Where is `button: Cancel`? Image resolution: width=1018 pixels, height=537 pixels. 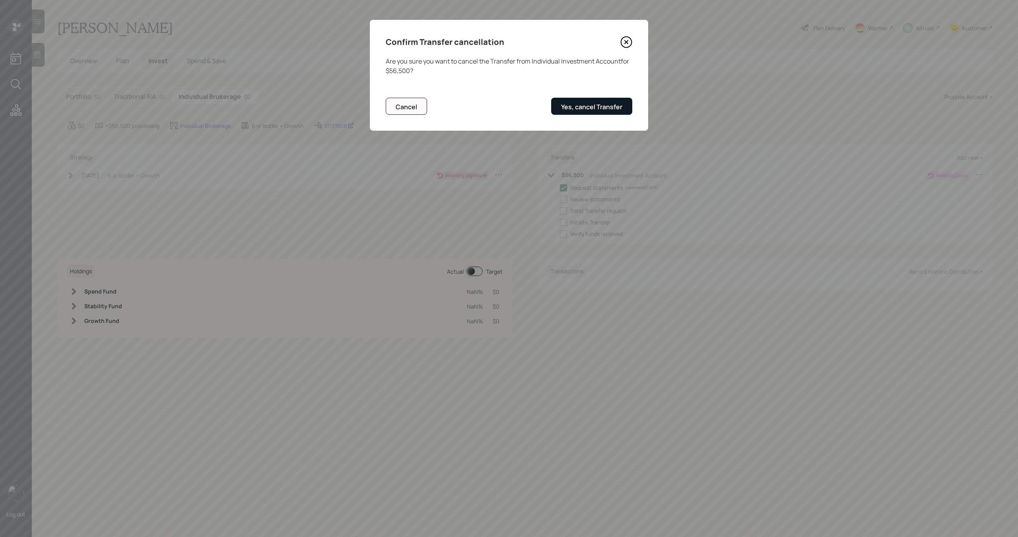 button: Cancel is located at coordinates (406, 106).